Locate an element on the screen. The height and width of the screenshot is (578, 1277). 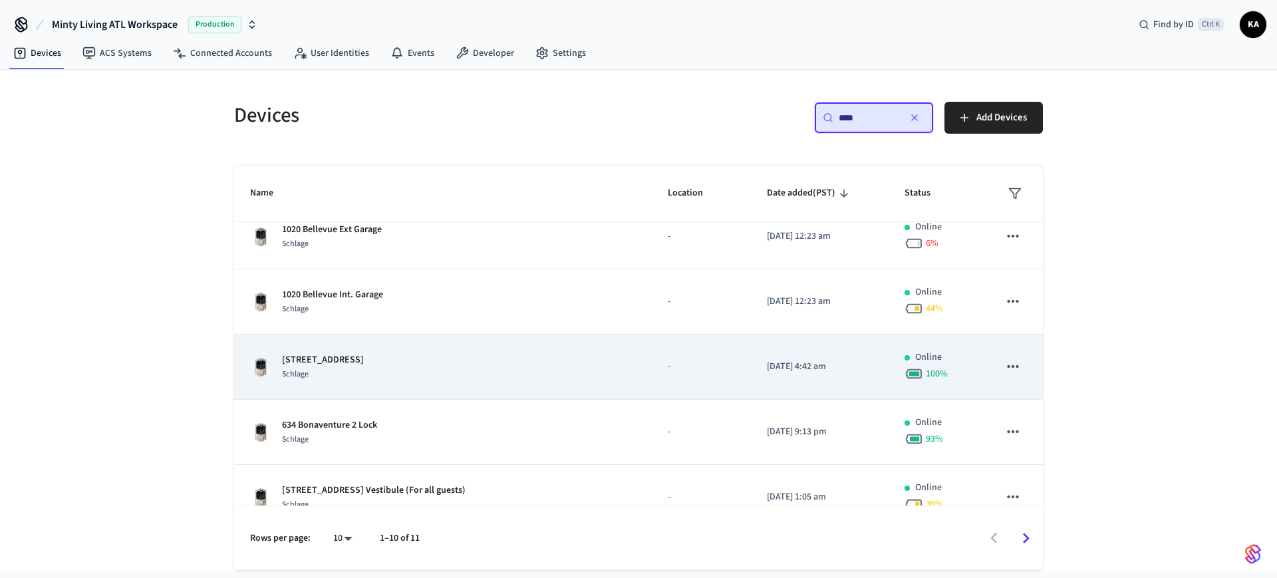
a: Settings is located at coordinates (561, 53).